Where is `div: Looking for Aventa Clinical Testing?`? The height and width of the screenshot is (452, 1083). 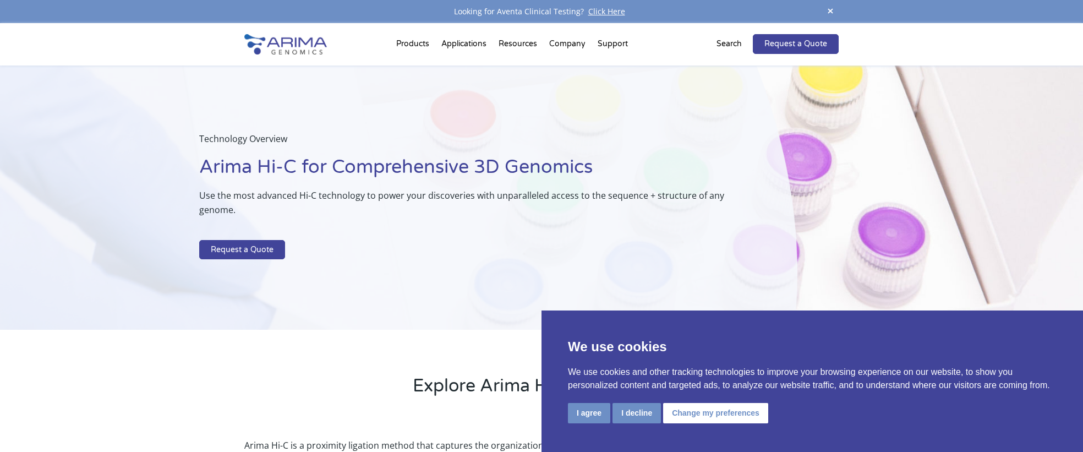
div: Looking for Aventa Clinical Testing? is located at coordinates (541, 12).